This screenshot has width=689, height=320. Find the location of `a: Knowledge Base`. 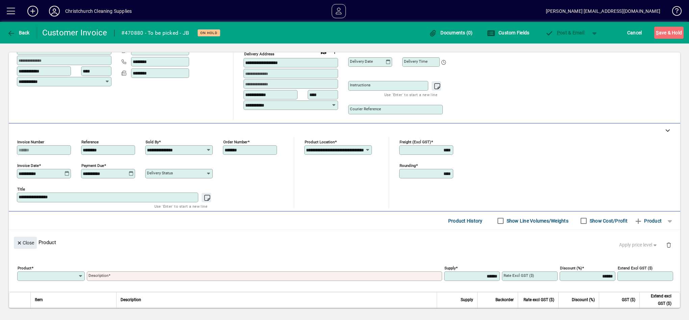

a: Knowledge Base is located at coordinates (673, 12).